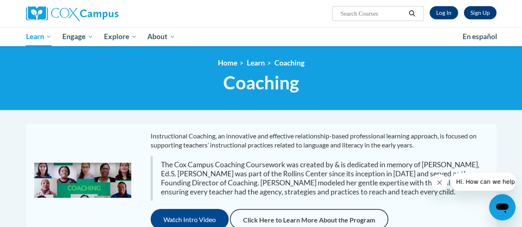 This screenshot has width=522, height=227. I want to click on span: En español, so click(480, 36).